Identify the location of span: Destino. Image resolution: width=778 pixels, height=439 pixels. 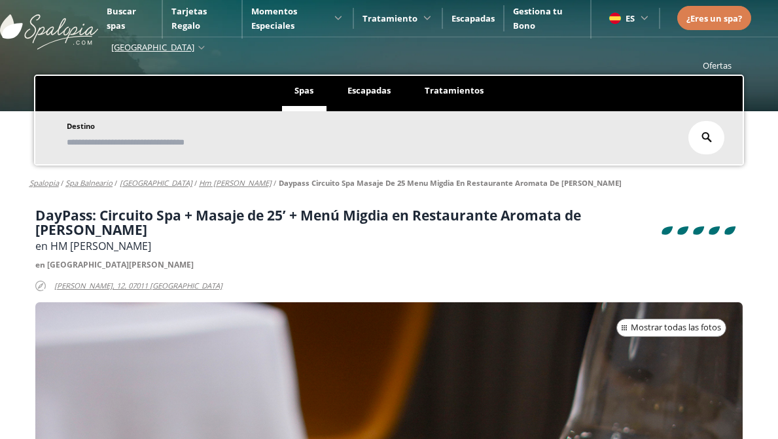
(81, 126).